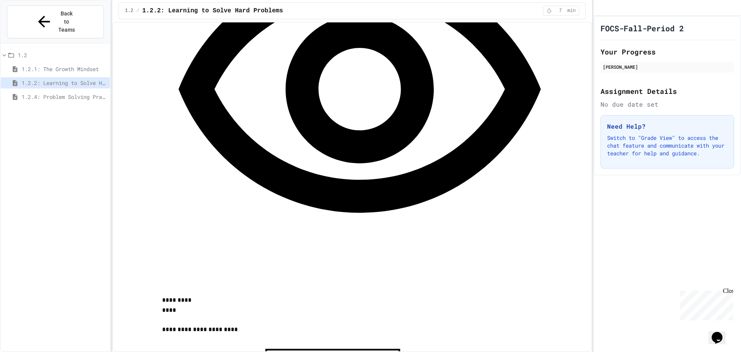 The height and width of the screenshot is (352, 741). What do you see at coordinates (28, 26) in the screenshot?
I see `div: Chat with us now!Close` at bounding box center [28, 26].